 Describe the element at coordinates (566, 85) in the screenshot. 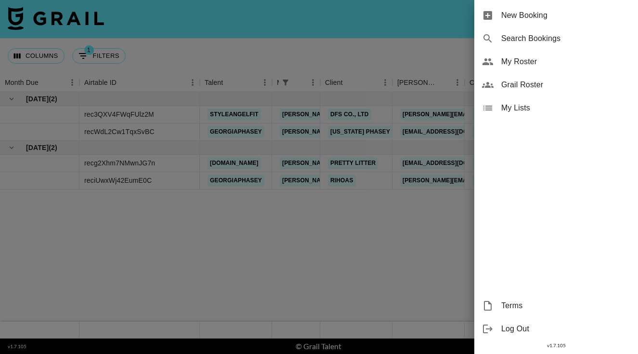

I see `span: Grail Roster` at that location.